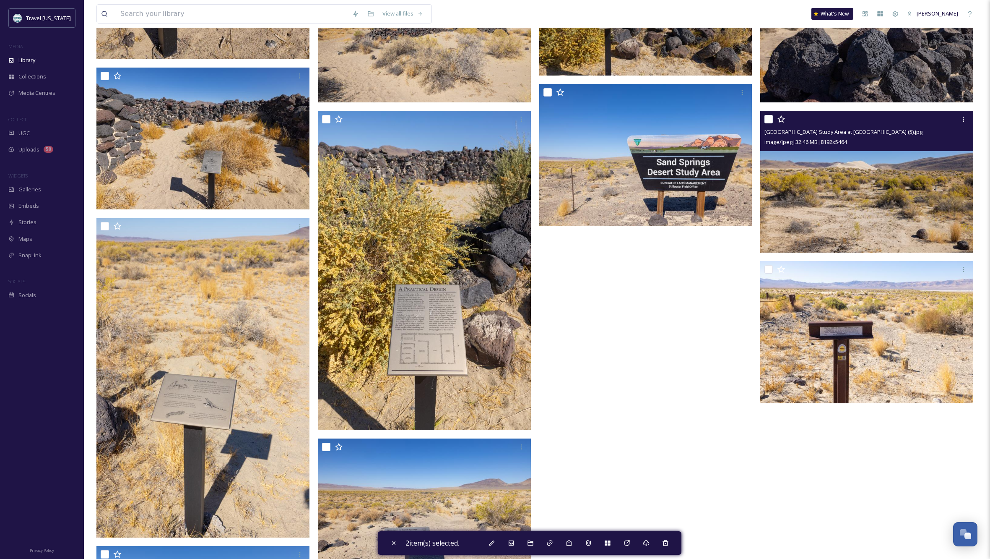 Image resolution: width=990 pixels, height=559 pixels. I want to click on span: 2 item(s) selected., so click(432, 543).